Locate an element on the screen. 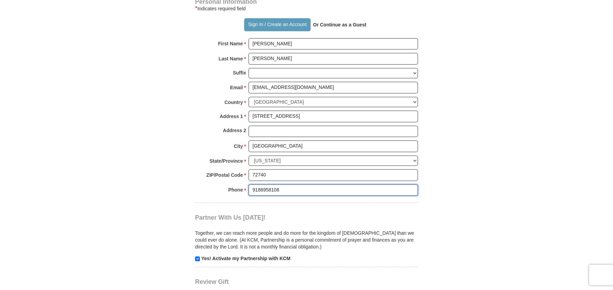  strong: Or Continue as a Guest is located at coordinates (340, 25).